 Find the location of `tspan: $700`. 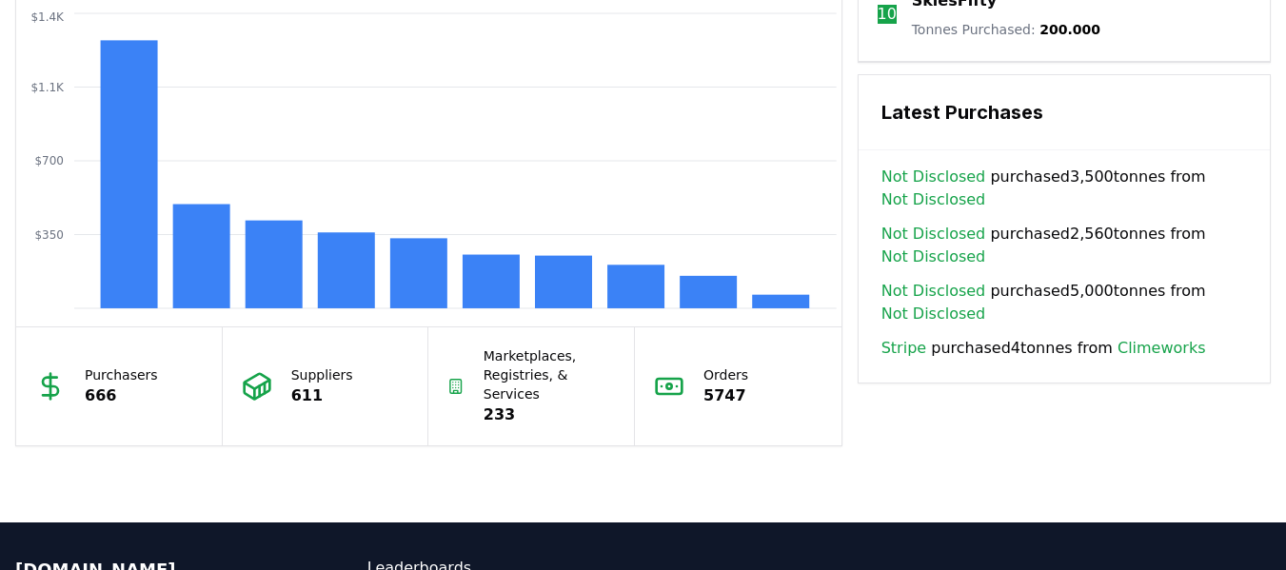

tspan: $700 is located at coordinates (49, 161).